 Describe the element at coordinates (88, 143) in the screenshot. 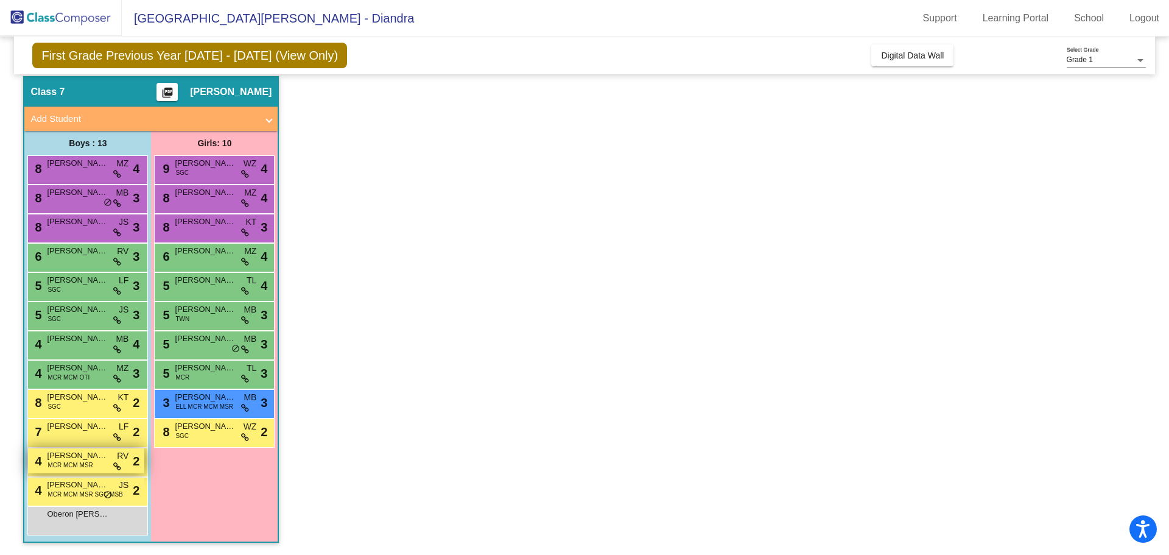

I see `div: Boys : 13` at that location.